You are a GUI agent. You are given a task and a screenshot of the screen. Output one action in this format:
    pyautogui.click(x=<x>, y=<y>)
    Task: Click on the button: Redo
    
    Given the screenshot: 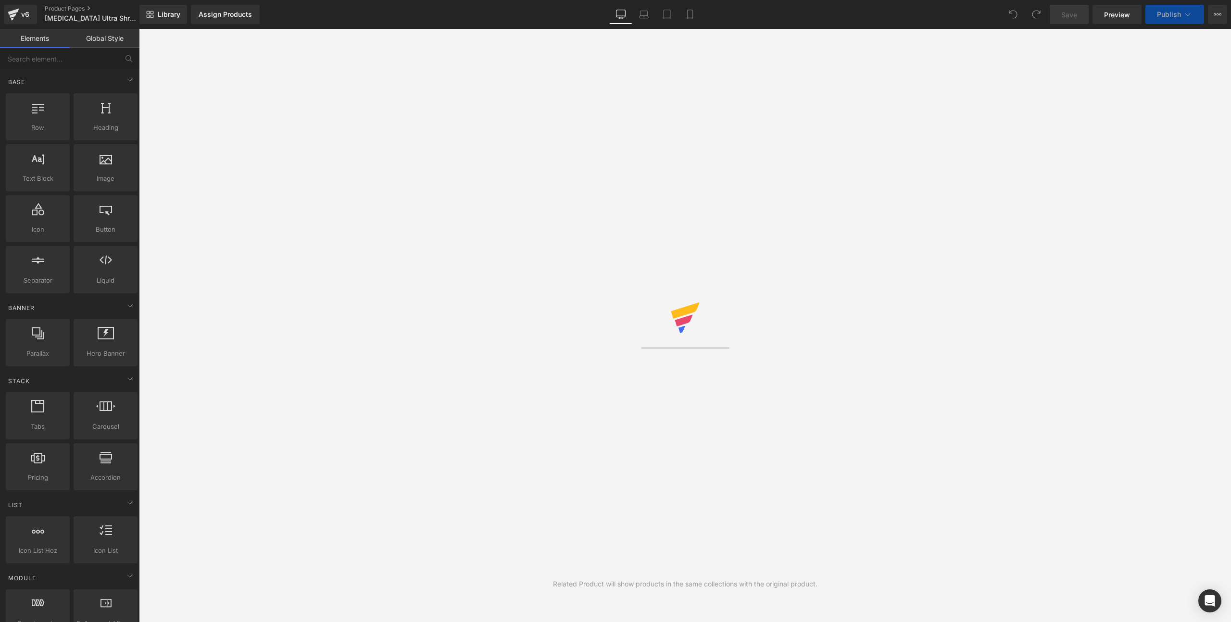 What is the action you would take?
    pyautogui.click(x=1036, y=14)
    